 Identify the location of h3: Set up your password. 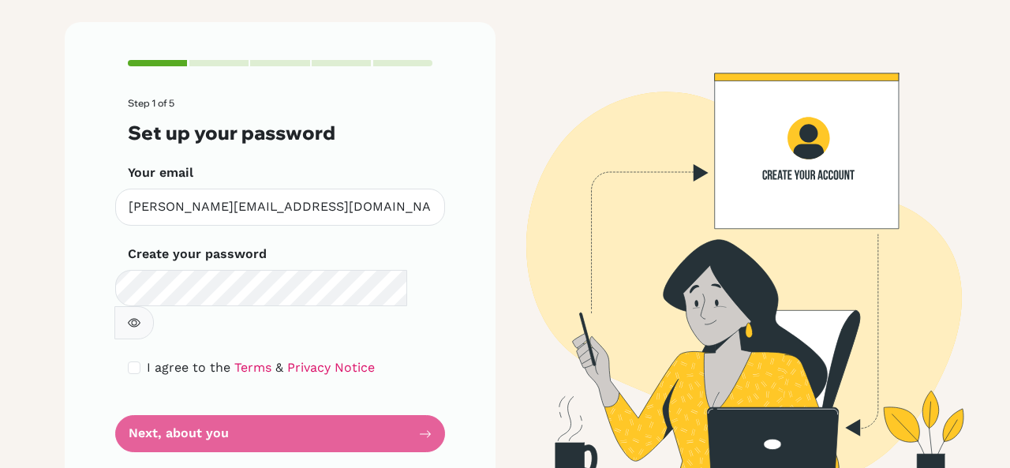
(280, 133).